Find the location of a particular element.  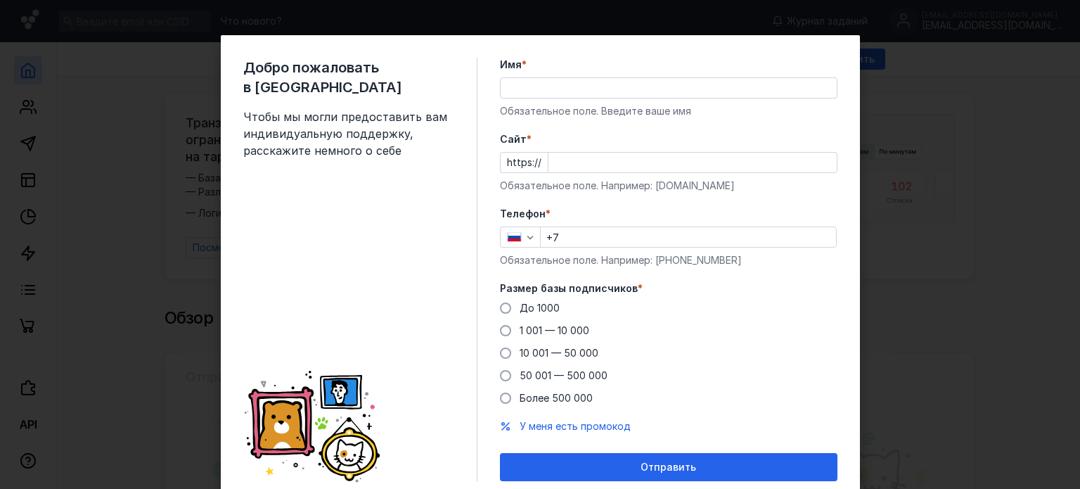

span: Более 500 000 is located at coordinates (556, 397).